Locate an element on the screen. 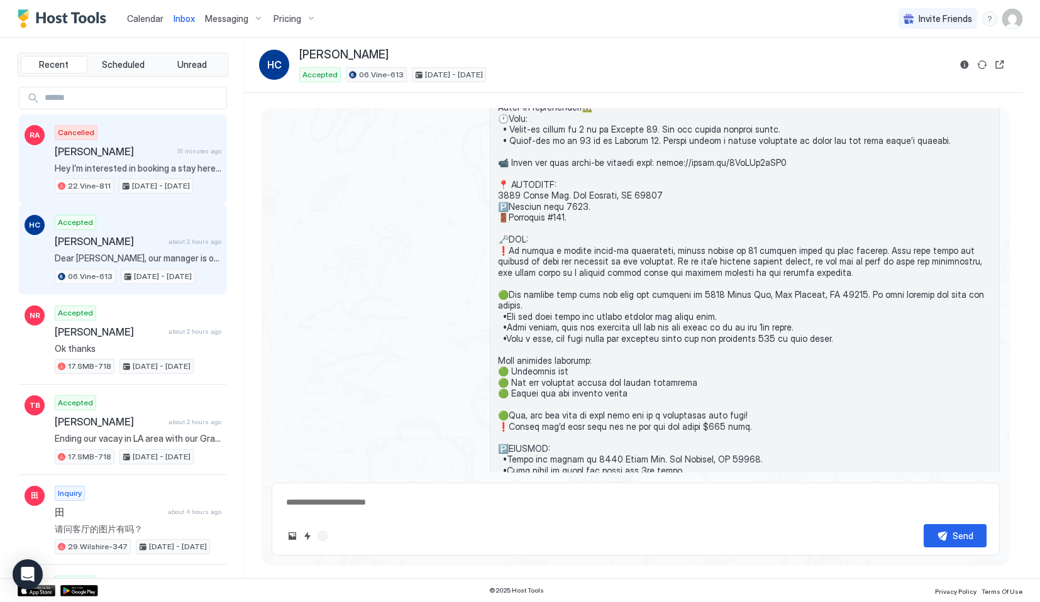 The image size is (1040, 602). span: Scheduled is located at coordinates (123, 65).